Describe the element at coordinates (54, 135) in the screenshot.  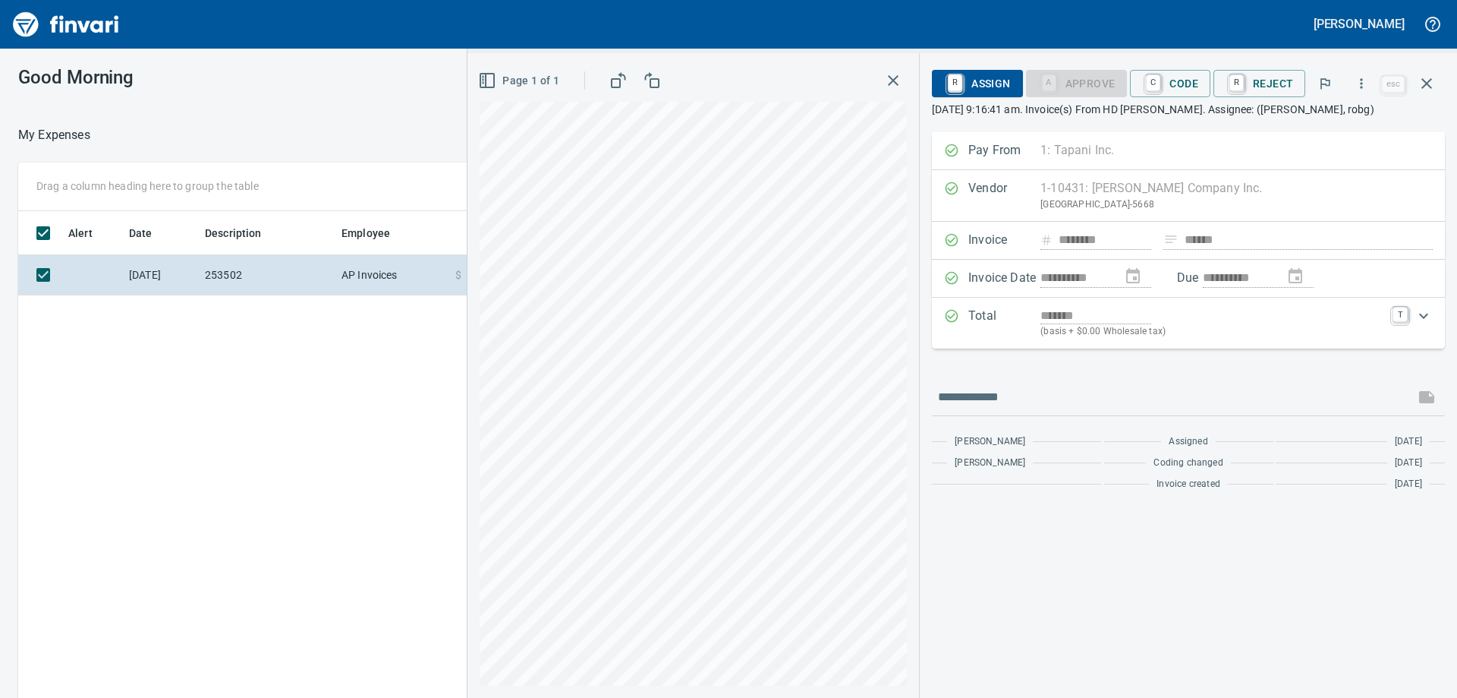
I see `nav: breadcrumb` at that location.